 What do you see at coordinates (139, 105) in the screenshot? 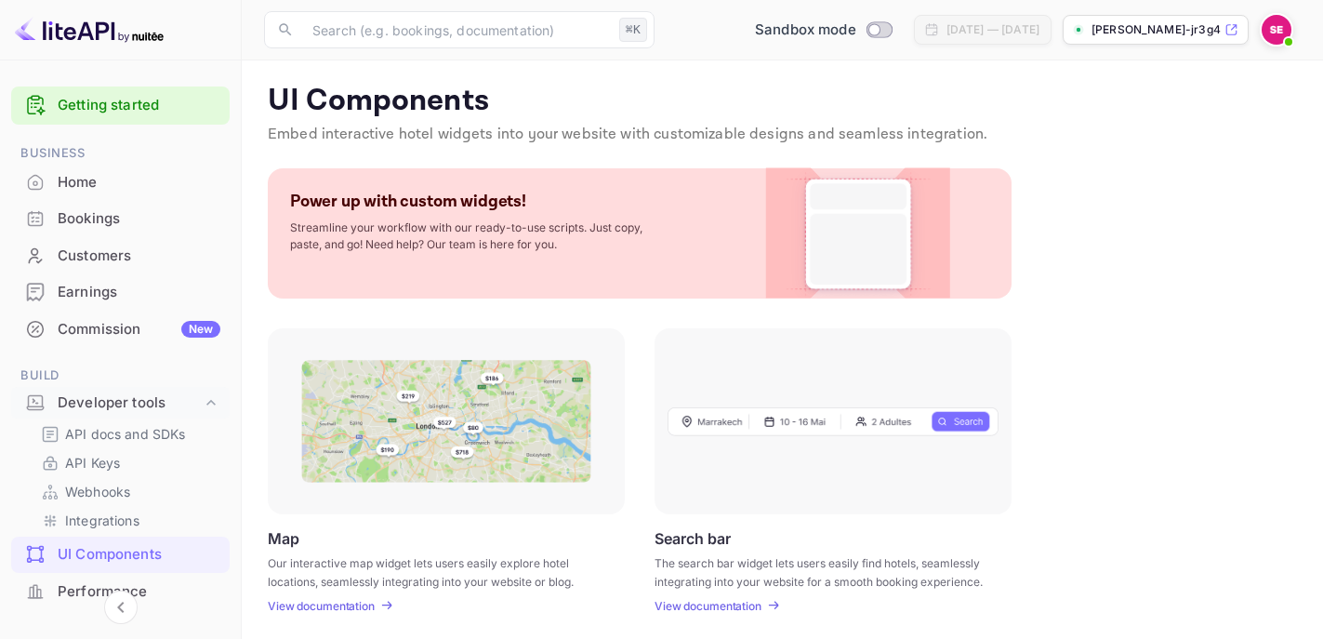
I see `a: Getting started` at bounding box center [139, 105].